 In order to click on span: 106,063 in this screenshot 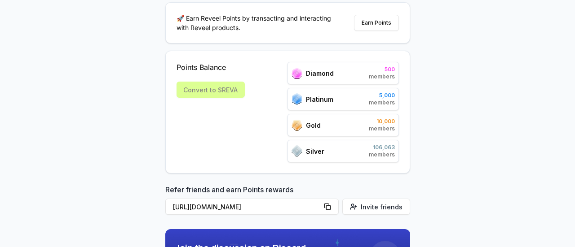, I will do `click(382, 148)`.